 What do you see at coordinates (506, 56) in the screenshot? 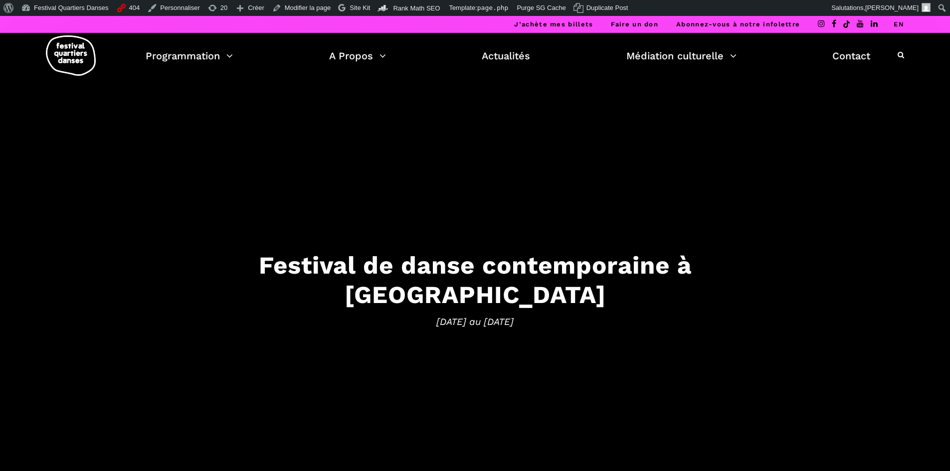
I see `a: Actualités` at bounding box center [506, 56].